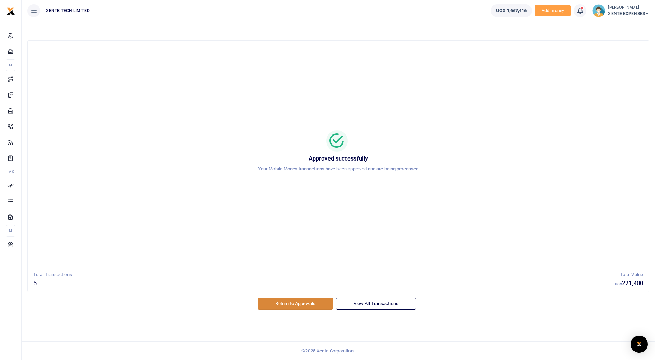  I want to click on a: Add money, so click(552, 10).